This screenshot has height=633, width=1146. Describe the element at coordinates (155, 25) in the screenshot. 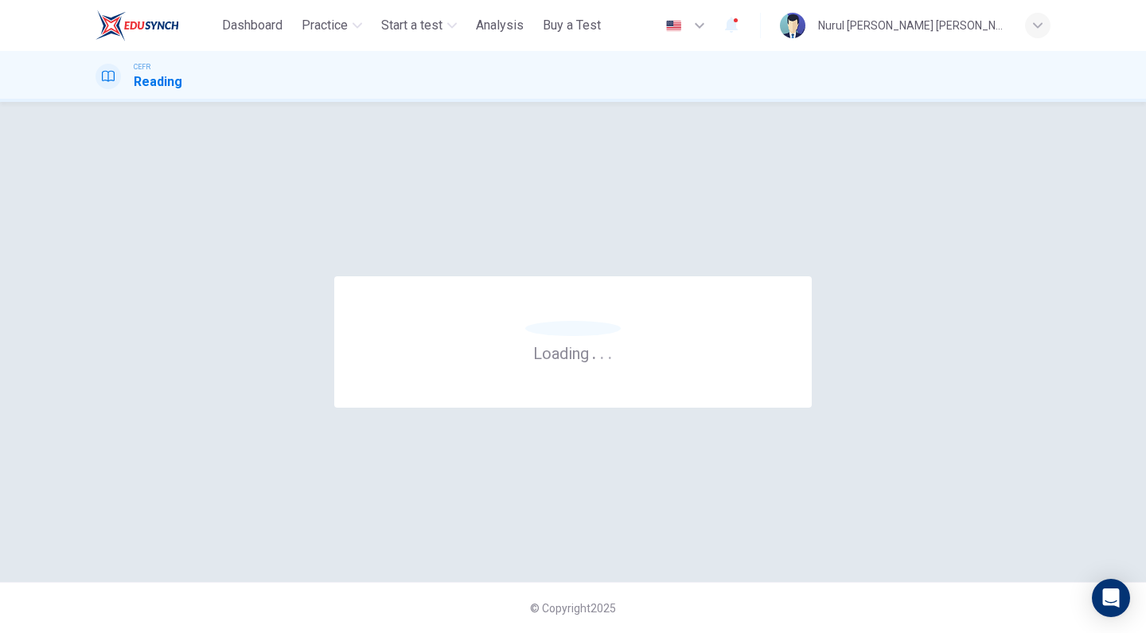

I see `a: ELTC logo` at that location.